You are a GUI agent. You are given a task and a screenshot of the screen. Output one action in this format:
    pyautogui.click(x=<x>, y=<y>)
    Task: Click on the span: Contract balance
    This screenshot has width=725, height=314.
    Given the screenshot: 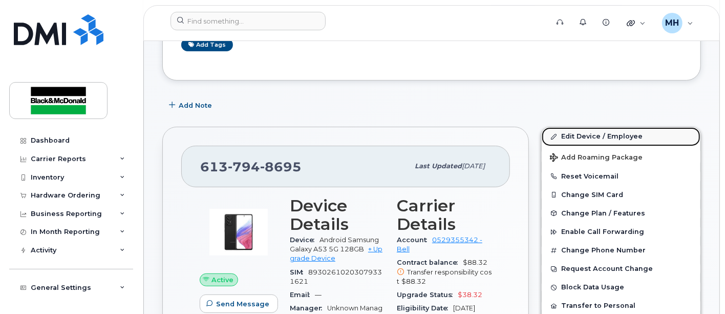 What is the action you would take?
    pyautogui.click(x=430, y=262)
    